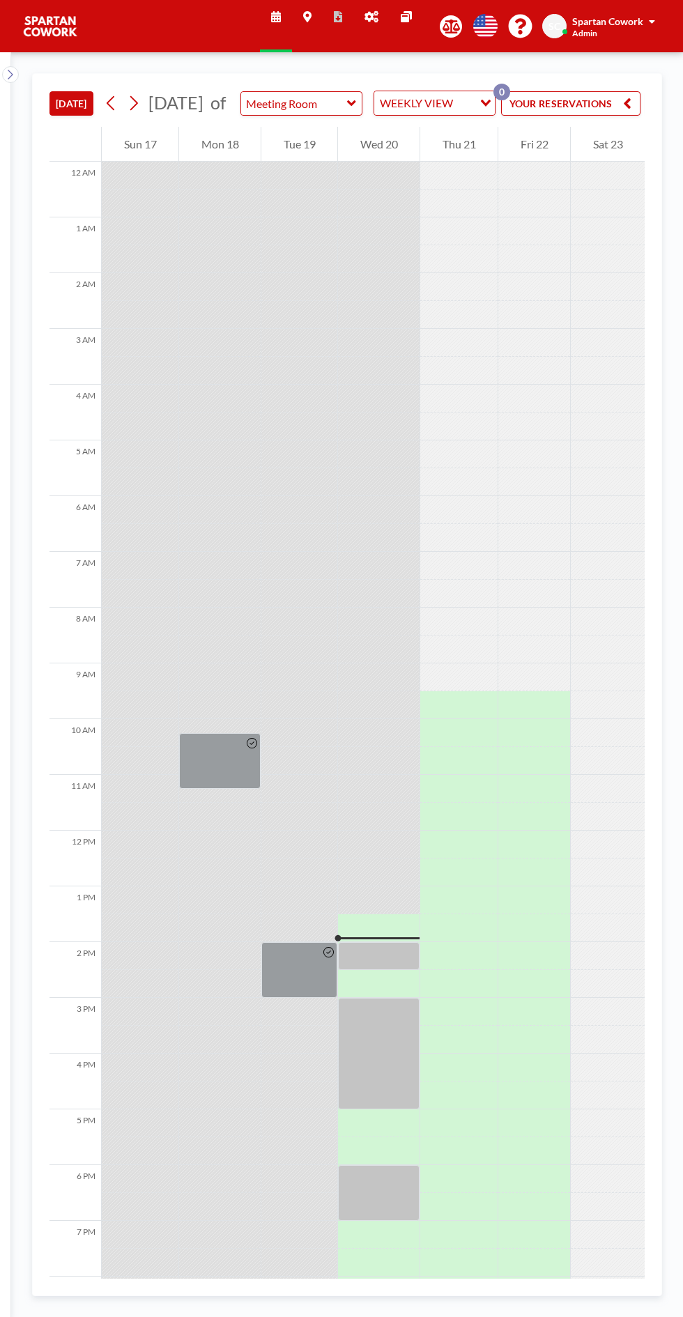  What do you see at coordinates (75, 1138) in the screenshot?
I see `div: 5 PM` at bounding box center [75, 1138].